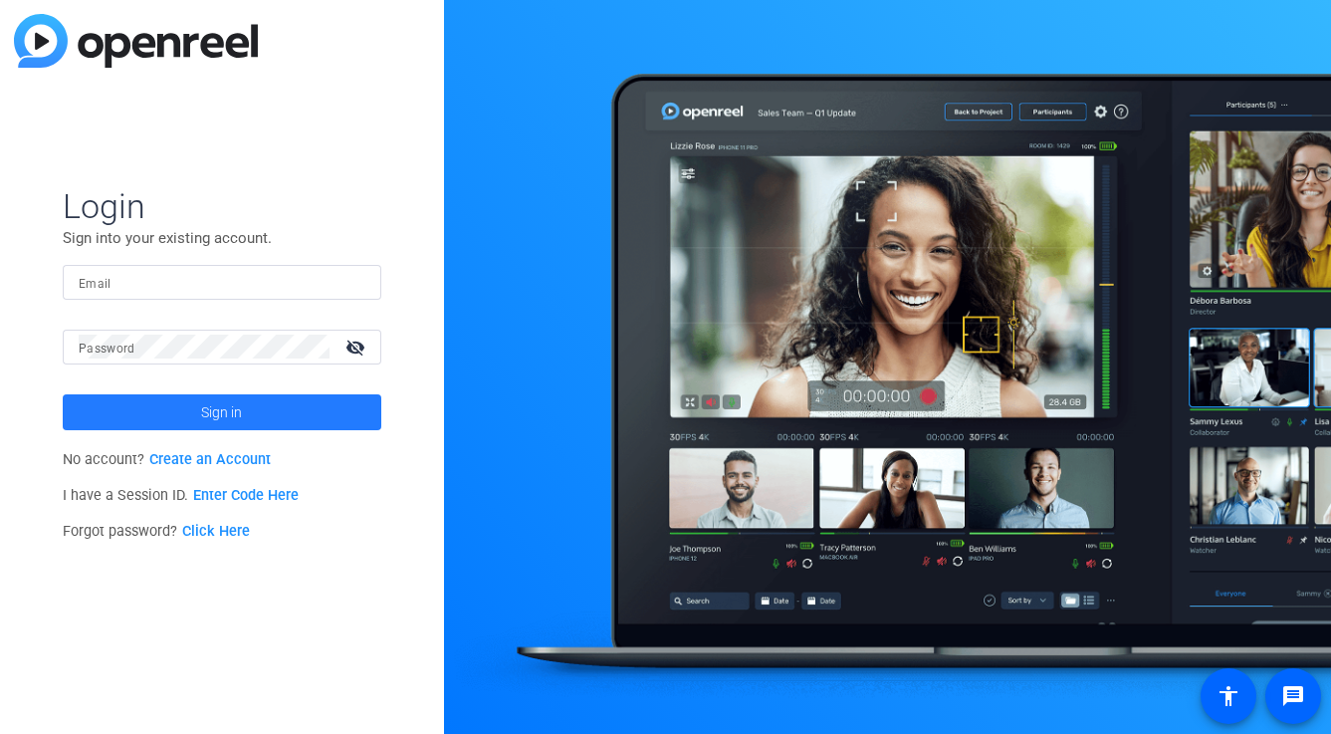 This screenshot has height=734, width=1331. What do you see at coordinates (222, 206) in the screenshot?
I see `span: Login` at bounding box center [222, 206].